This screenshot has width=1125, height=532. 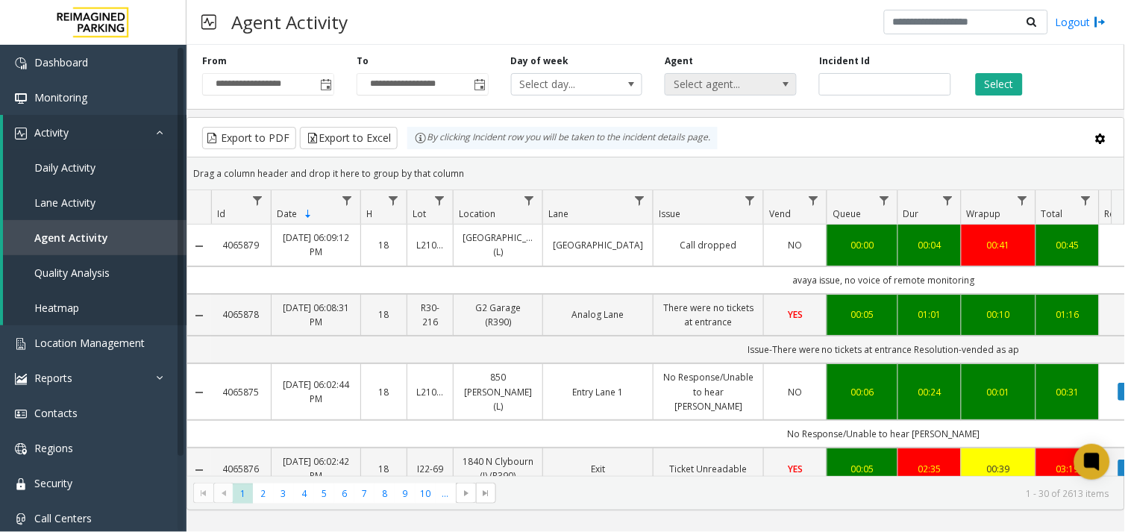 What do you see at coordinates (56, 413) in the screenshot?
I see `span: Contacts` at bounding box center [56, 413].